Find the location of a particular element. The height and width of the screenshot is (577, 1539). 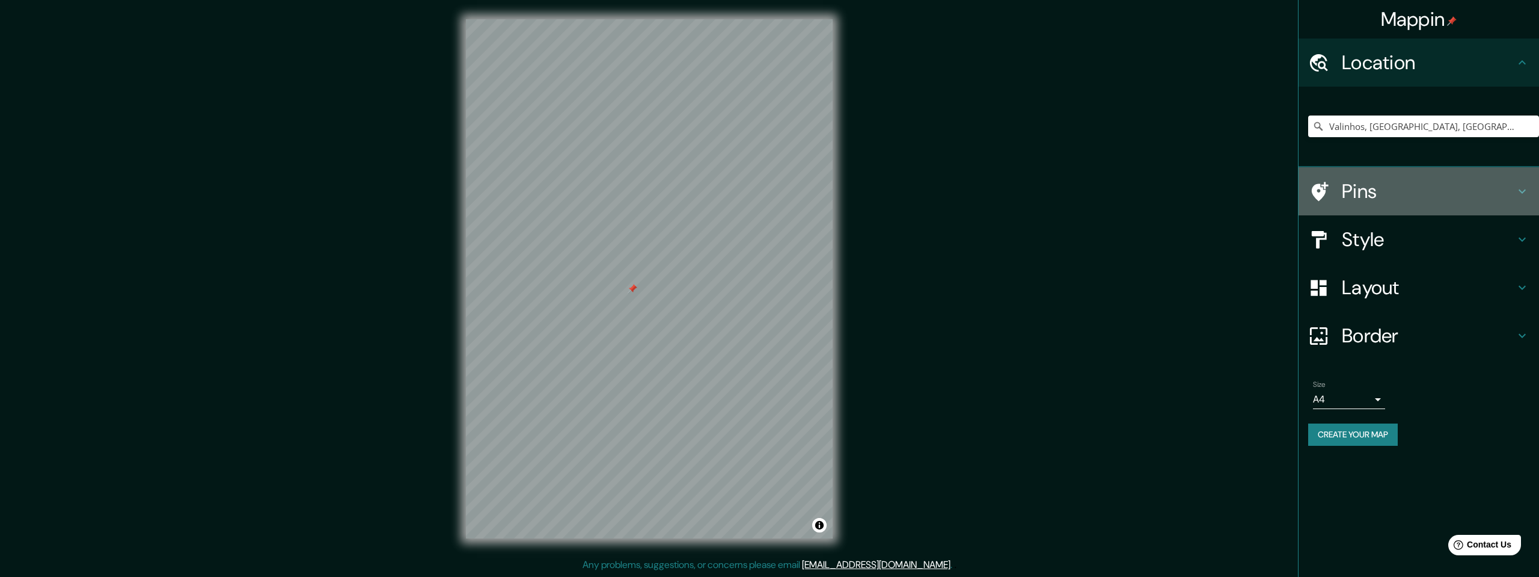

button: Toggle attribution is located at coordinates (819, 525).